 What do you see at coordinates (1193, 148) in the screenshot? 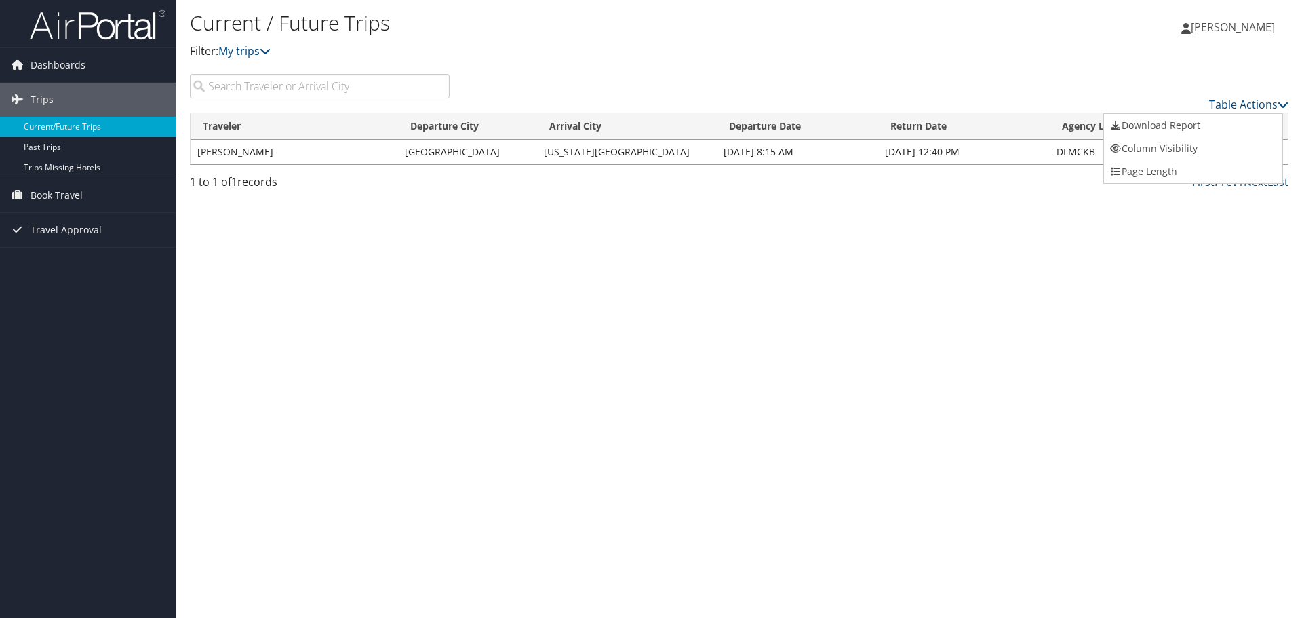
I see `a: Column Visibility` at bounding box center [1193, 148].